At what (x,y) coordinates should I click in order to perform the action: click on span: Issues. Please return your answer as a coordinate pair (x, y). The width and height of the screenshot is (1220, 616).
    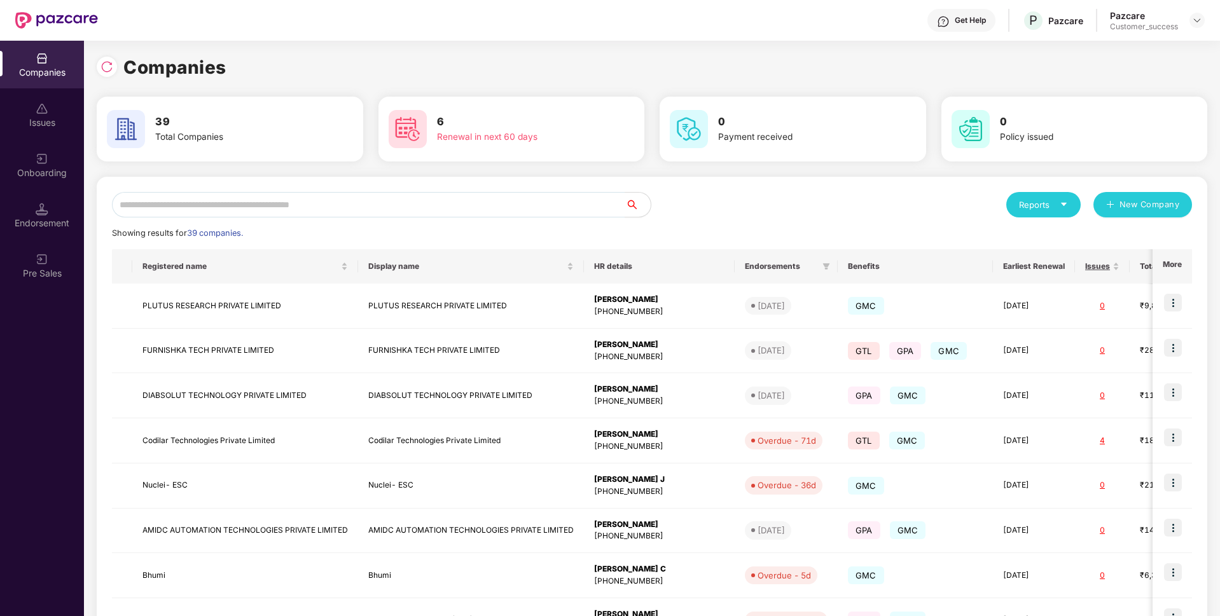
    Looking at the image, I should click on (1097, 267).